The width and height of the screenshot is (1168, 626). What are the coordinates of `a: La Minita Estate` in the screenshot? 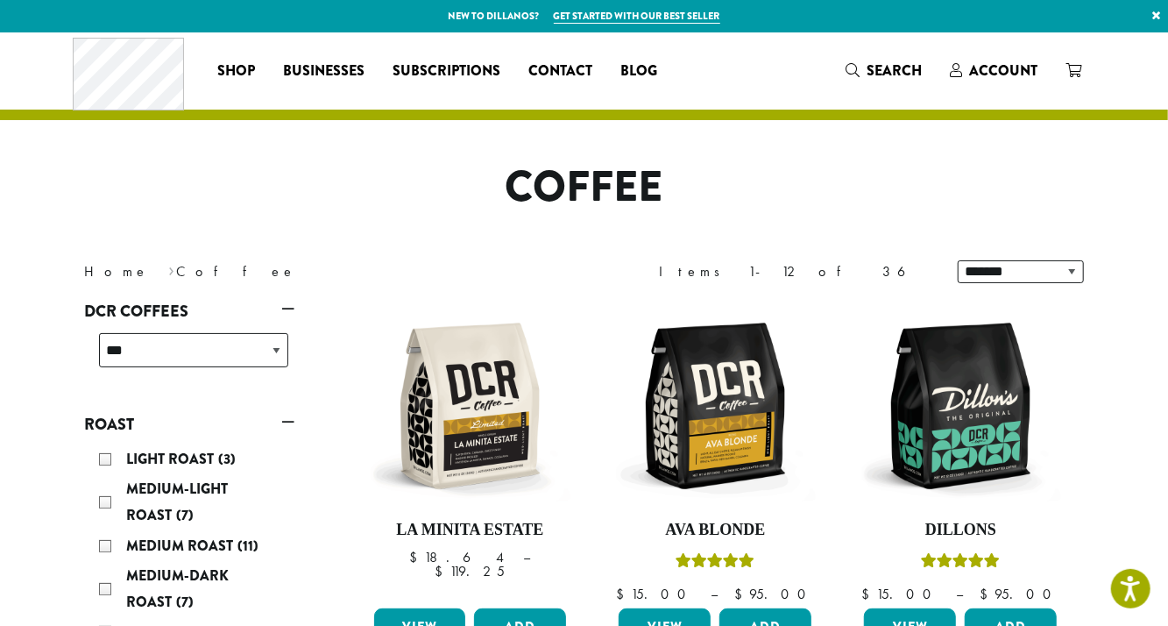 It's located at (471, 453).